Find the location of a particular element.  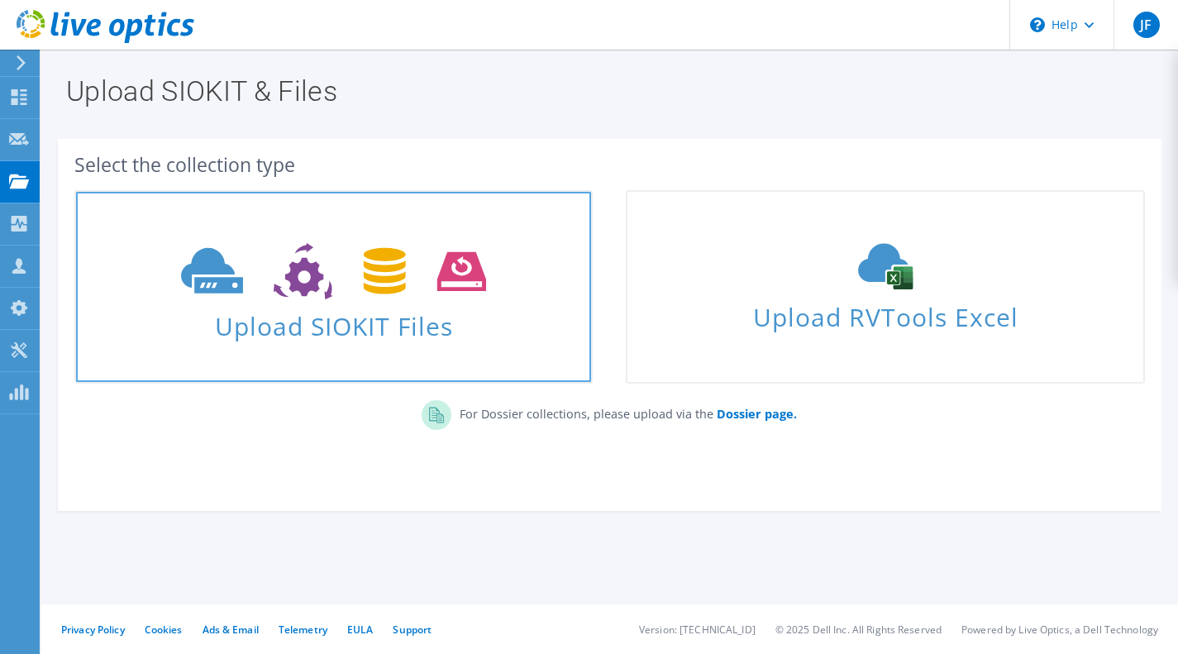

b: Dossier page. is located at coordinates (756, 413).